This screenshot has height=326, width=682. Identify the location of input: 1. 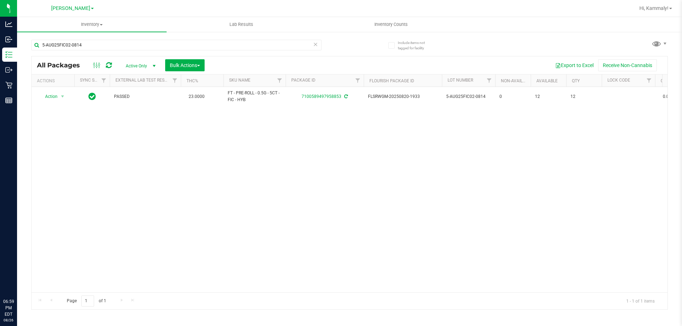
(88, 301).